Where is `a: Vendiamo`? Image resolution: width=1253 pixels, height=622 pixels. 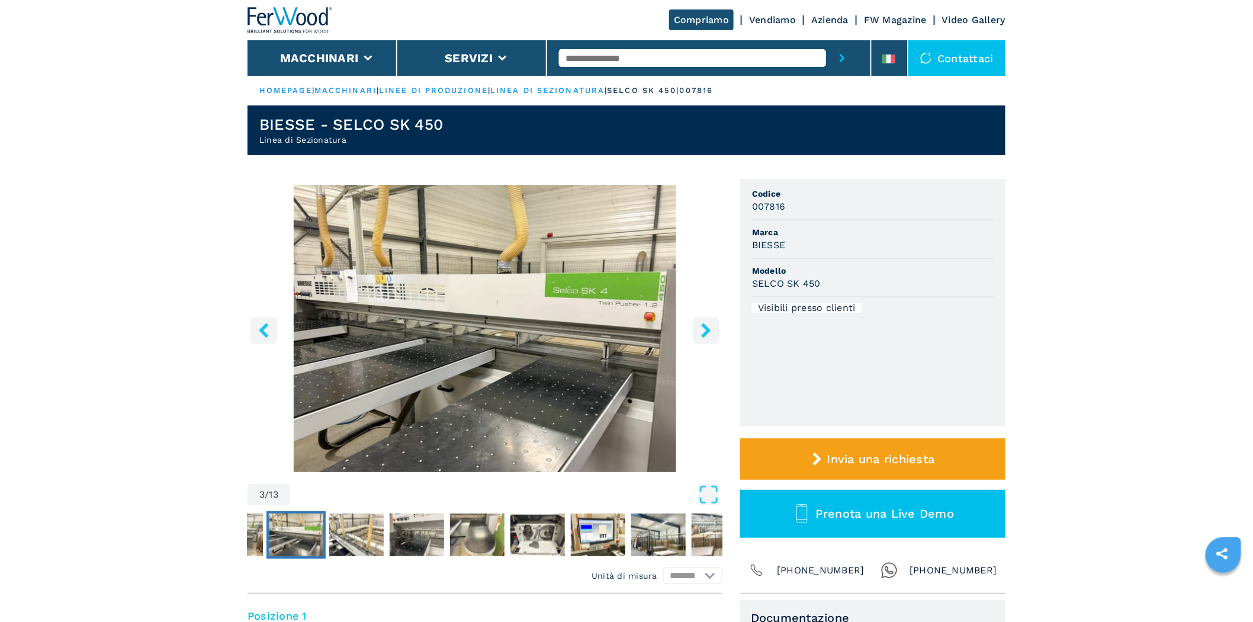
a: Vendiamo is located at coordinates (772, 20).